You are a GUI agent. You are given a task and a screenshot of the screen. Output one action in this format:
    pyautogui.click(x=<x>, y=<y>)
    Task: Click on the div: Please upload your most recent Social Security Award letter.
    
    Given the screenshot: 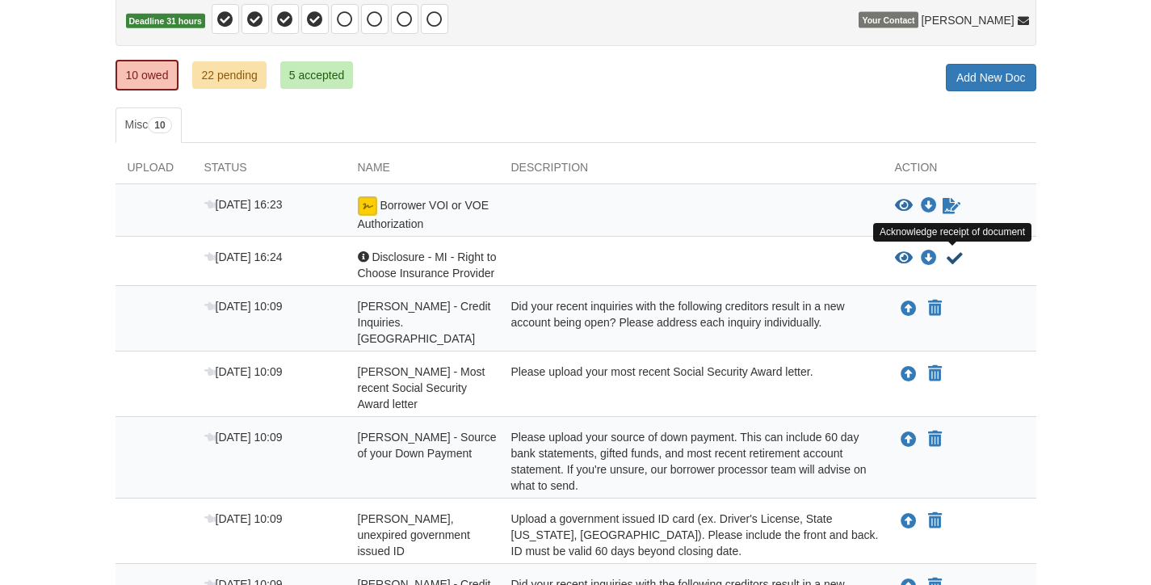 What is the action you would take?
    pyautogui.click(x=691, y=388)
    